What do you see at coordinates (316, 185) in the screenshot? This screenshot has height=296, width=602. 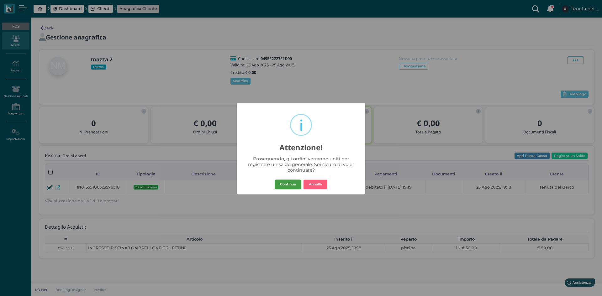 I see `button: Annulla` at bounding box center [316, 185].